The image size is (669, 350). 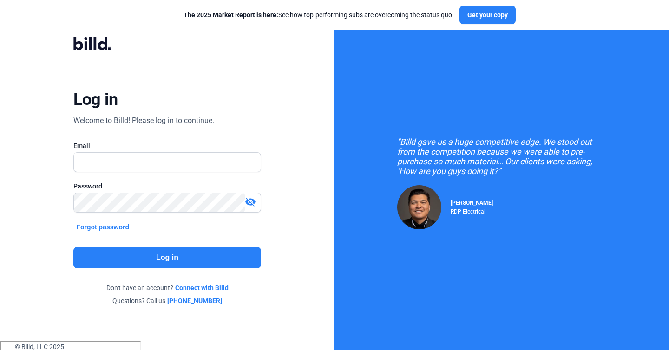 I want to click on mat-icon: visibility_off, so click(x=250, y=202).